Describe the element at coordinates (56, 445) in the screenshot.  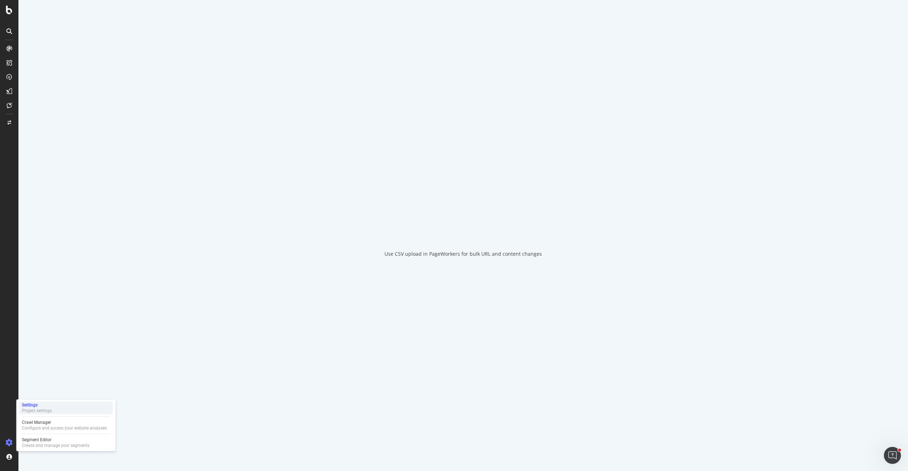
I see `div: Create and manage your segments` at that location.